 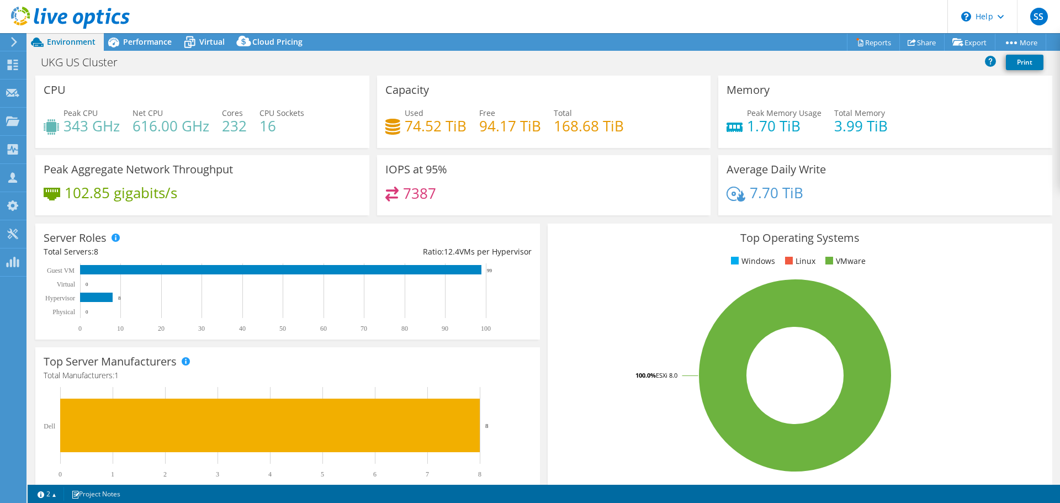 What do you see at coordinates (844, 261) in the screenshot?
I see `li: VMware` at bounding box center [844, 261].